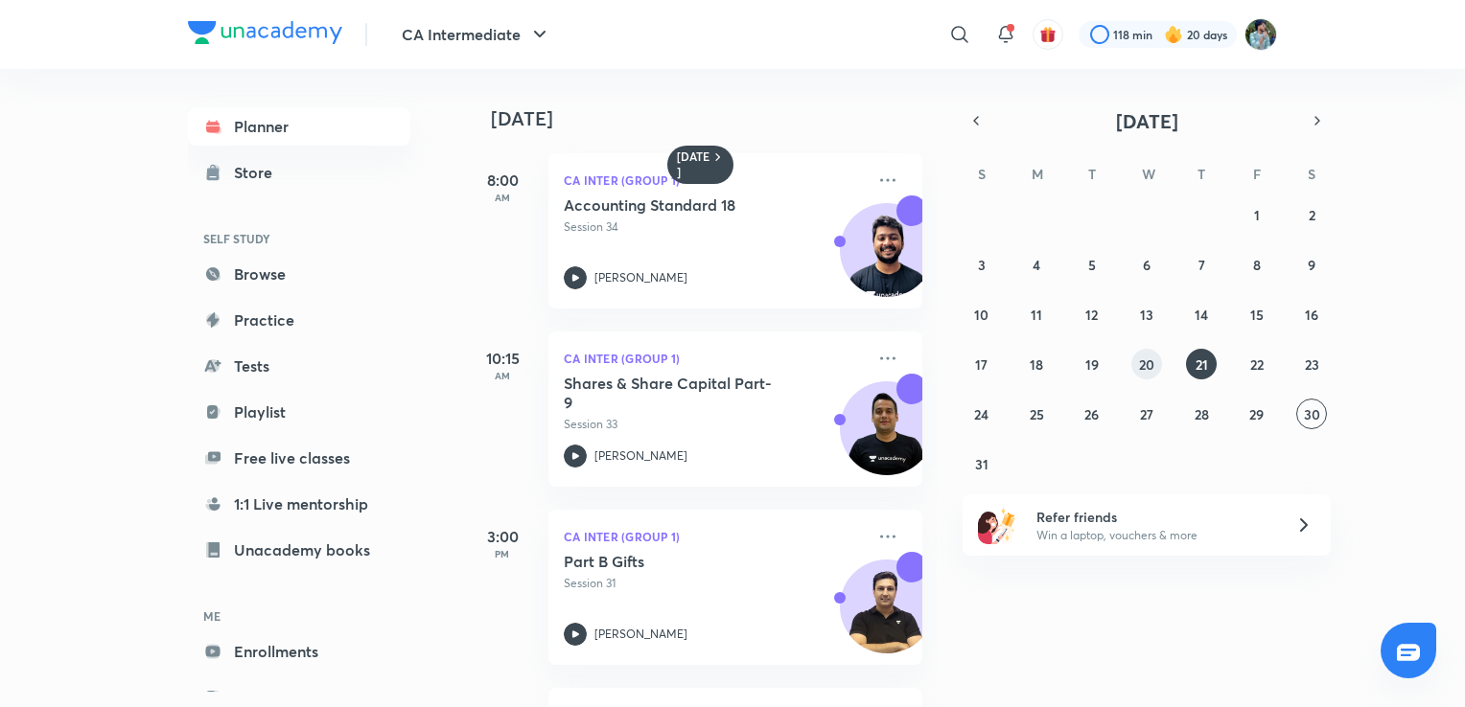 The width and height of the screenshot is (1465, 707). Describe the element at coordinates (1092, 265) in the screenshot. I see `button: August 5, 2025` at that location.